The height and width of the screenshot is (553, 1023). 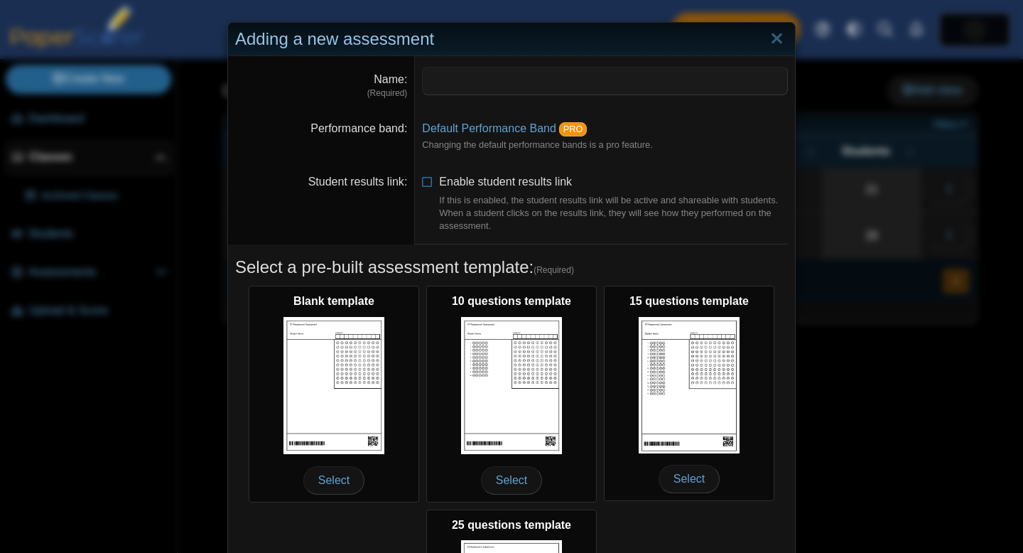 I want to click on img: scan_sheet_10_questions.png, so click(x=511, y=385).